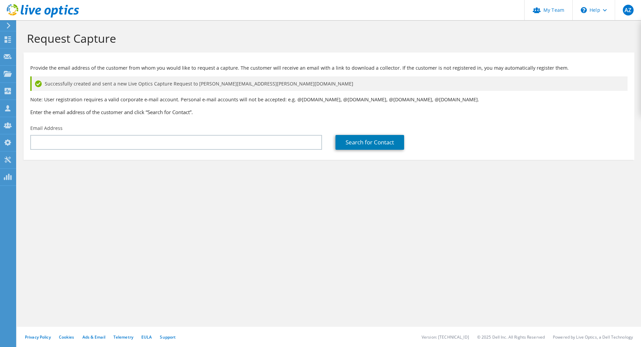 The image size is (641, 347). Describe the element at coordinates (329, 100) in the screenshot. I see `p: Note: User registration requires a valid corporate e-mail account. Personal e-mail accounts will ...` at that location.